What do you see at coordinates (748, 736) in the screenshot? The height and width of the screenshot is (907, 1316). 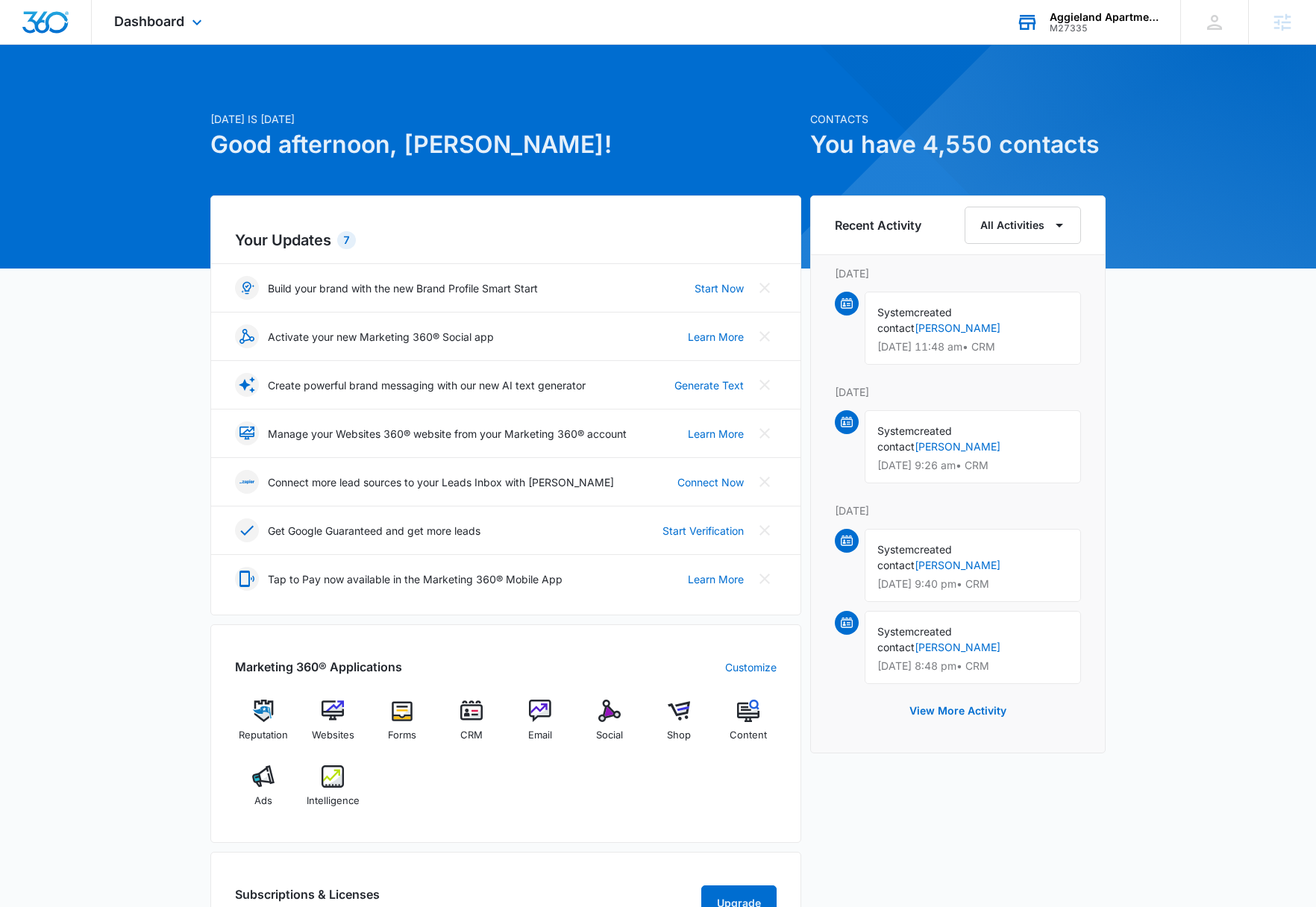 I see `span: Content` at bounding box center [748, 736].